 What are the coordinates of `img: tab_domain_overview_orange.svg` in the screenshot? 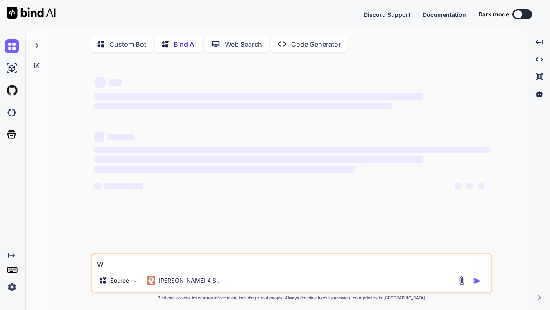 It's located at (25, 51).